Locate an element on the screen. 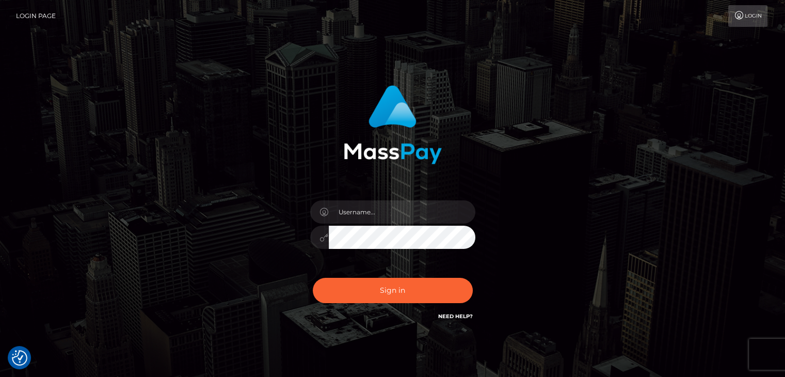  a: Login Page is located at coordinates (36, 16).